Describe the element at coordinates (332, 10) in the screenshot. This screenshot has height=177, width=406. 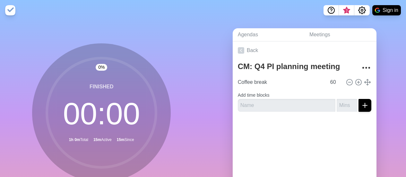
I see `button: Help` at that location.